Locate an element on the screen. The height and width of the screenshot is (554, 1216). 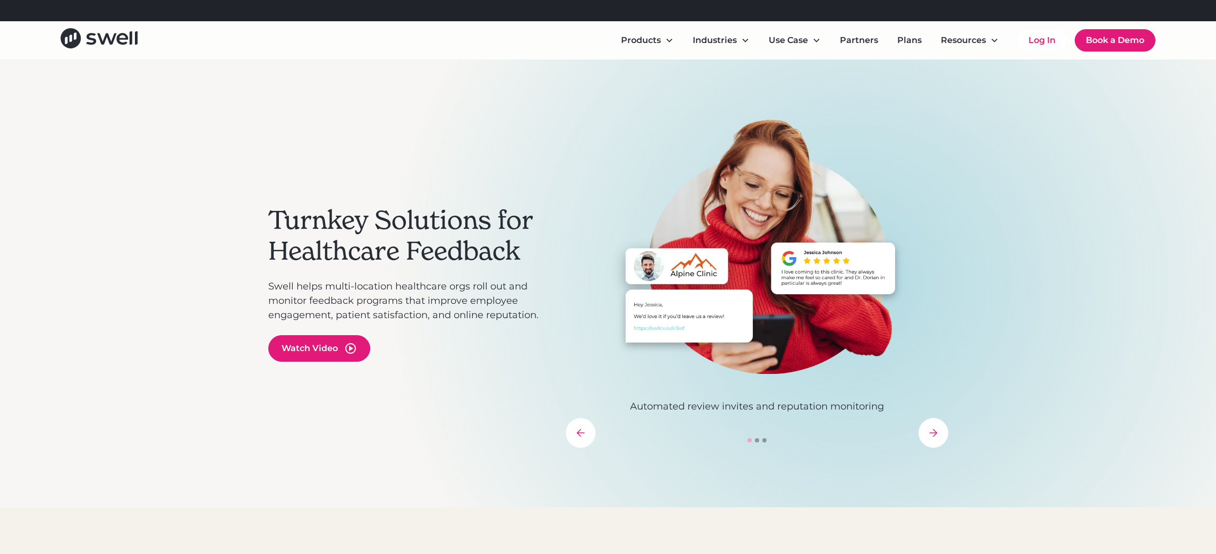
div: Watch Video is located at coordinates (310, 349).